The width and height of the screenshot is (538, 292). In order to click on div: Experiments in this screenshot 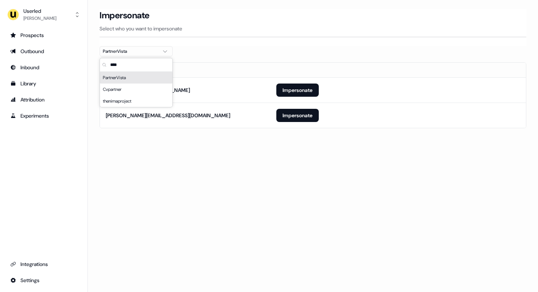, I will do `click(44, 116)`.